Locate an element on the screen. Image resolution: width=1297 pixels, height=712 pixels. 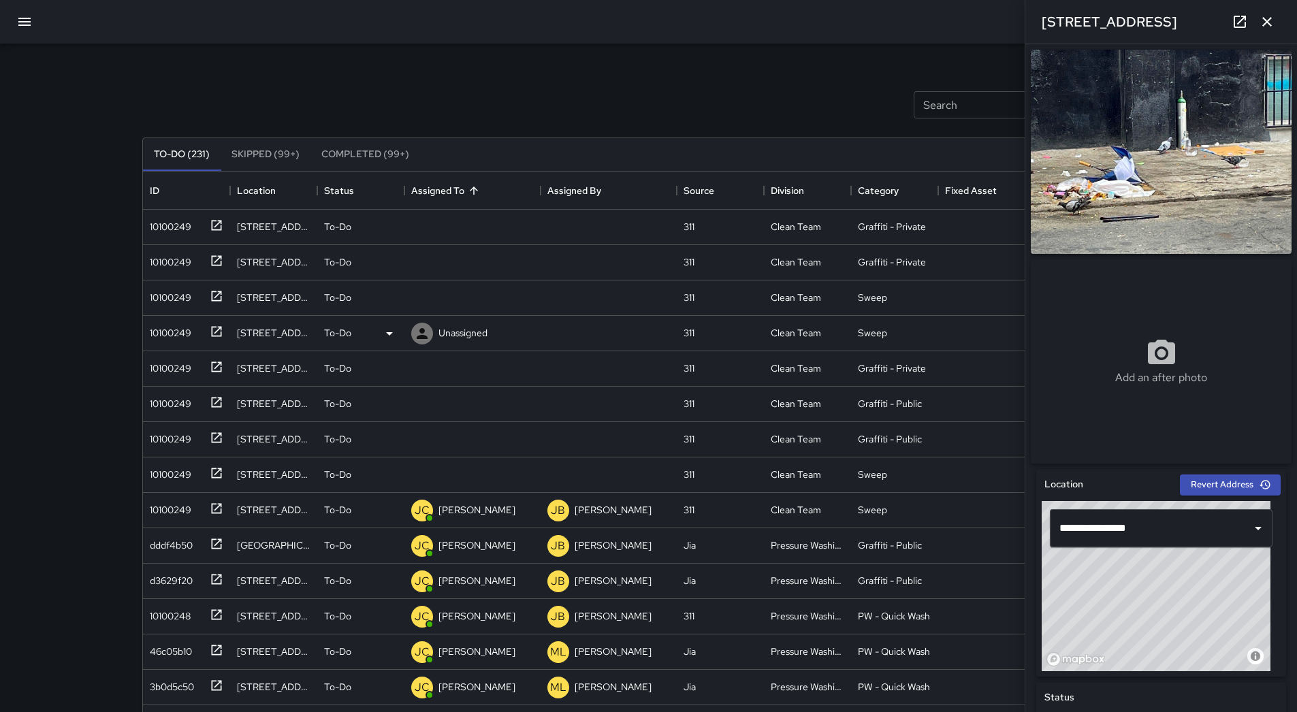
div: dddf4b50 is located at coordinates (168, 543).